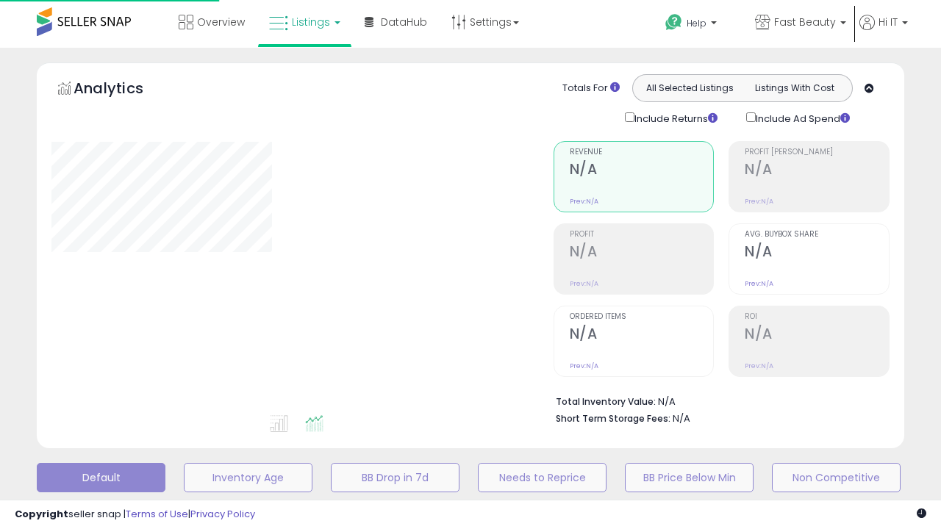 This screenshot has height=529, width=941. What do you see at coordinates (101, 478) in the screenshot?
I see `button: Default` at bounding box center [101, 478].